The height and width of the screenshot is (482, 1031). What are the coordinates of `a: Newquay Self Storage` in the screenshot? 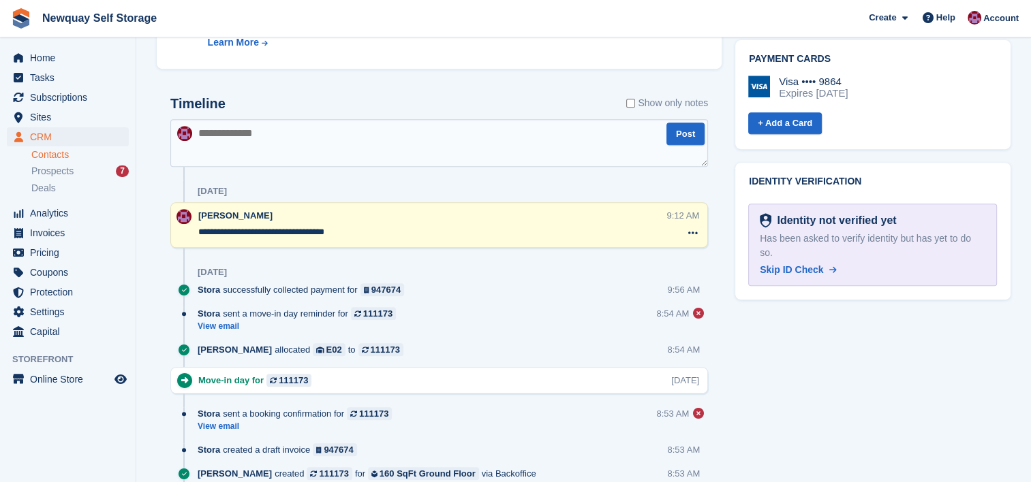 It's located at (99, 18).